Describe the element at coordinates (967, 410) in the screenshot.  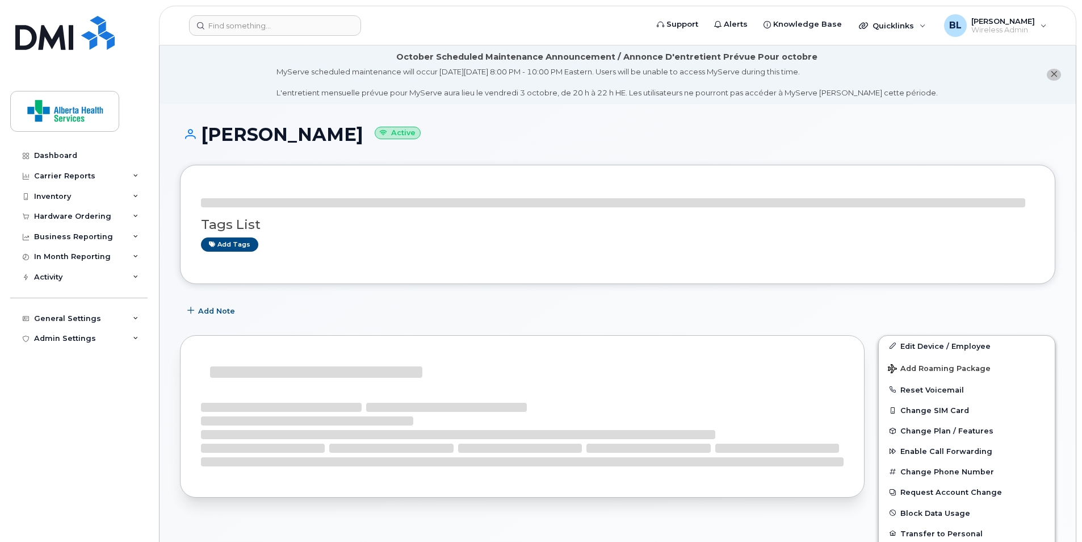
I see `button: Change SIM Card` at that location.